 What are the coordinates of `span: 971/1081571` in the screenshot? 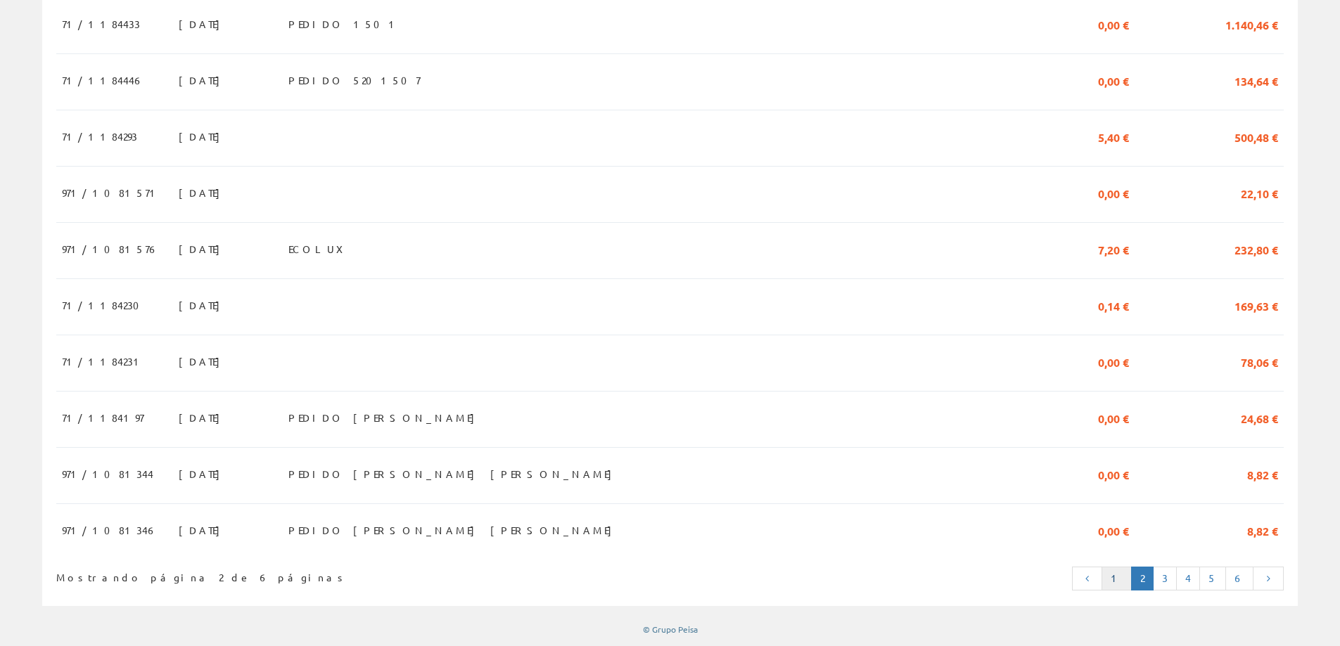 It's located at (111, 193).